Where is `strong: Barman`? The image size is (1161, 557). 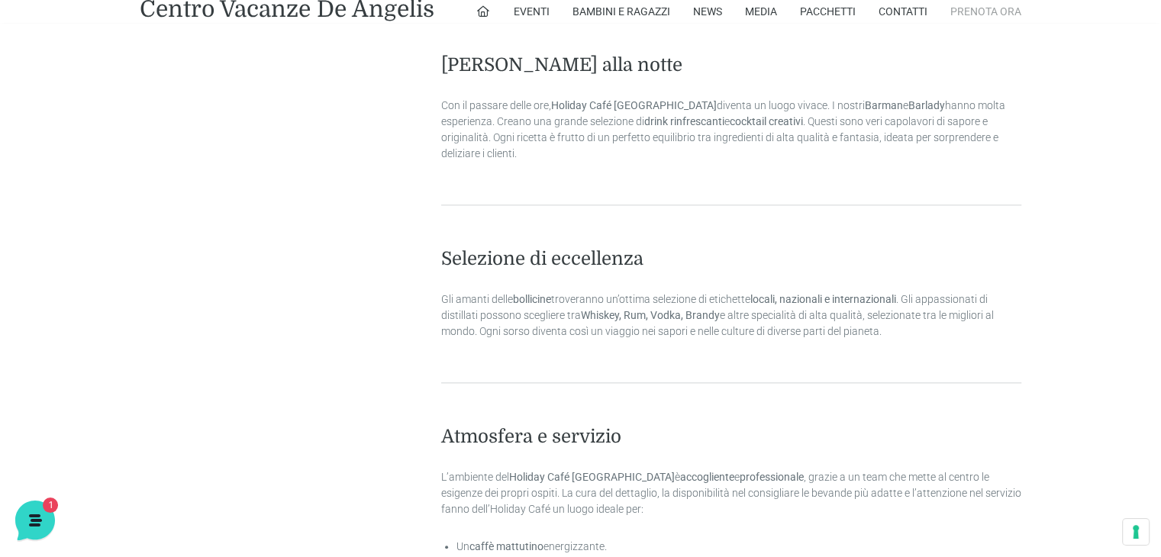
strong: Barman is located at coordinates (884, 105).